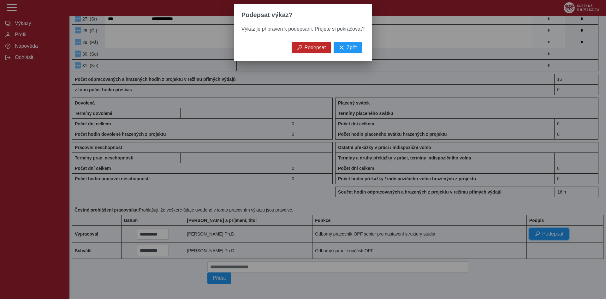  I want to click on button: Zpět, so click(348, 48).